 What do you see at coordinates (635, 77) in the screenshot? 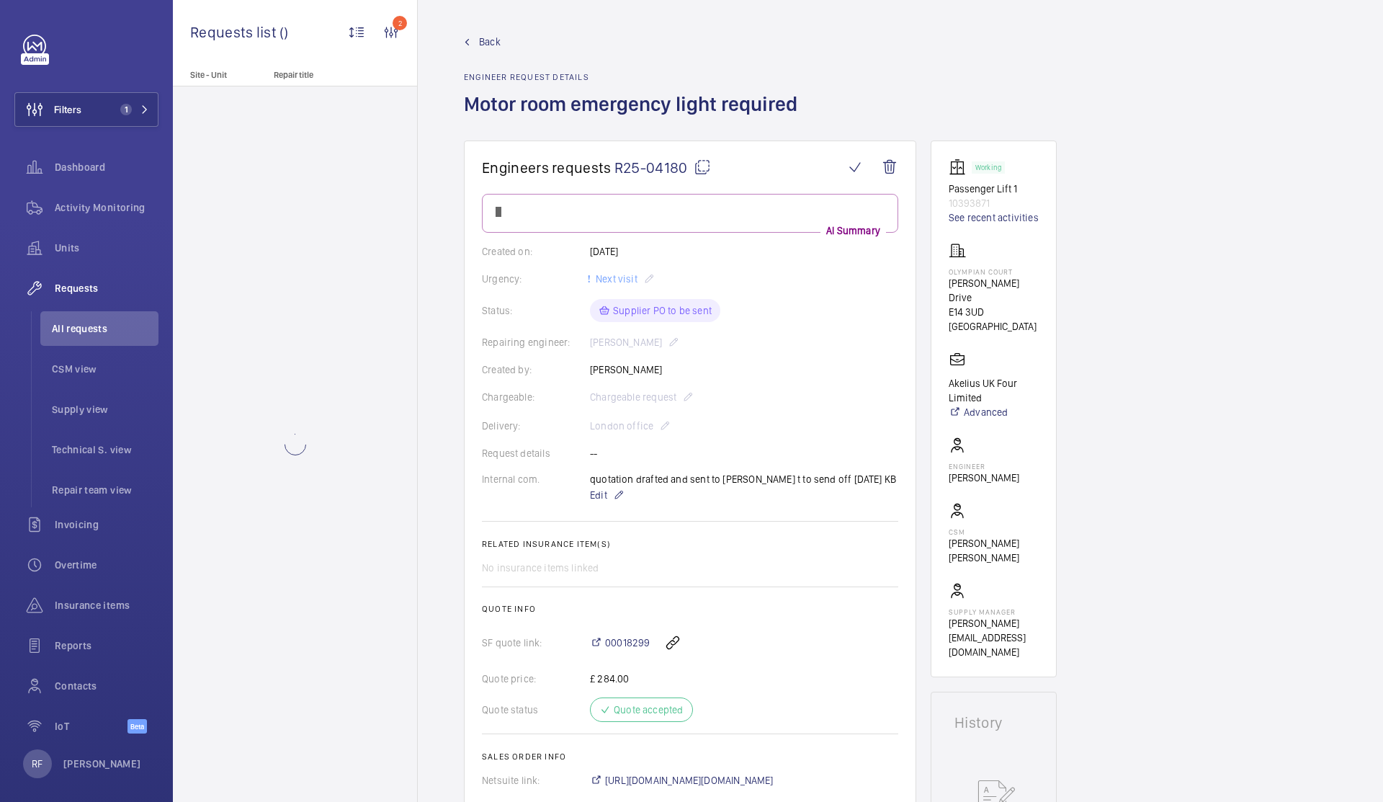
I see `h2: Engineer request details` at bounding box center [635, 77].